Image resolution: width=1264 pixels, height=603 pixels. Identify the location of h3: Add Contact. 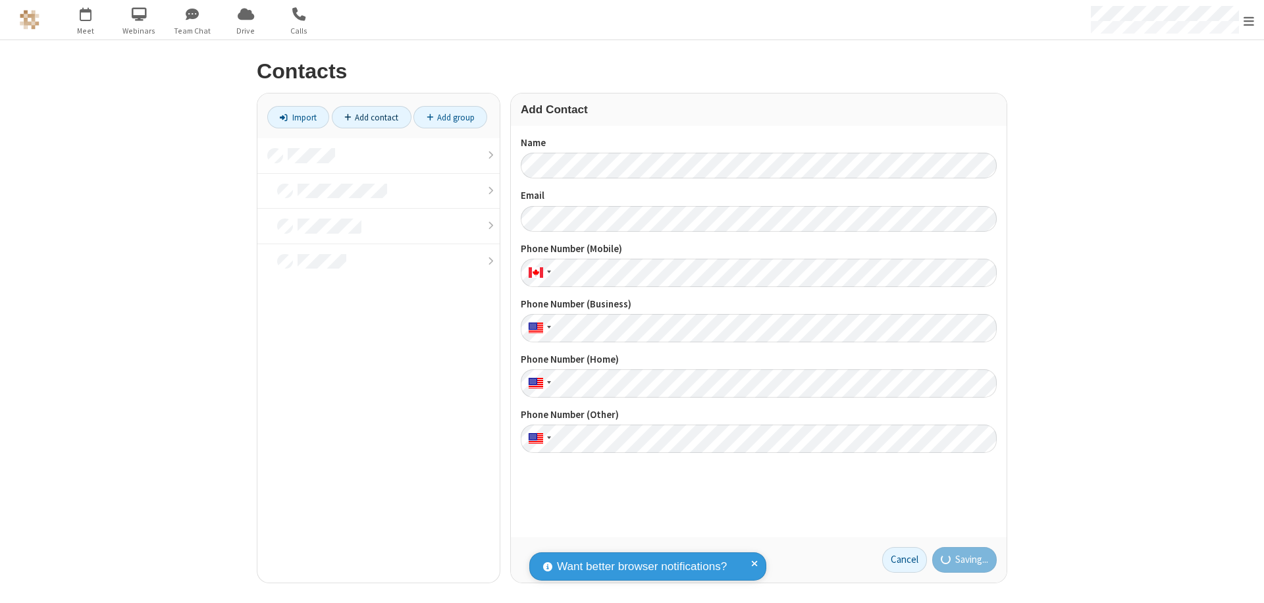
(758, 109).